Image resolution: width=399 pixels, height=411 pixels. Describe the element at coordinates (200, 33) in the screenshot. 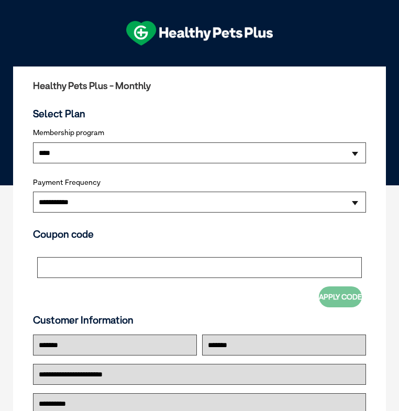

I see `img: hpp-logo-landscape-green-white.png` at that location.